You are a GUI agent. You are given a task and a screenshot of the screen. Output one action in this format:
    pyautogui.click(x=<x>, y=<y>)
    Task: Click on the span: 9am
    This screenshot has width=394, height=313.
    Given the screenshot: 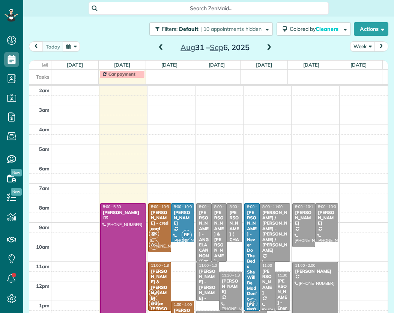 What is the action you would take?
    pyautogui.click(x=44, y=227)
    